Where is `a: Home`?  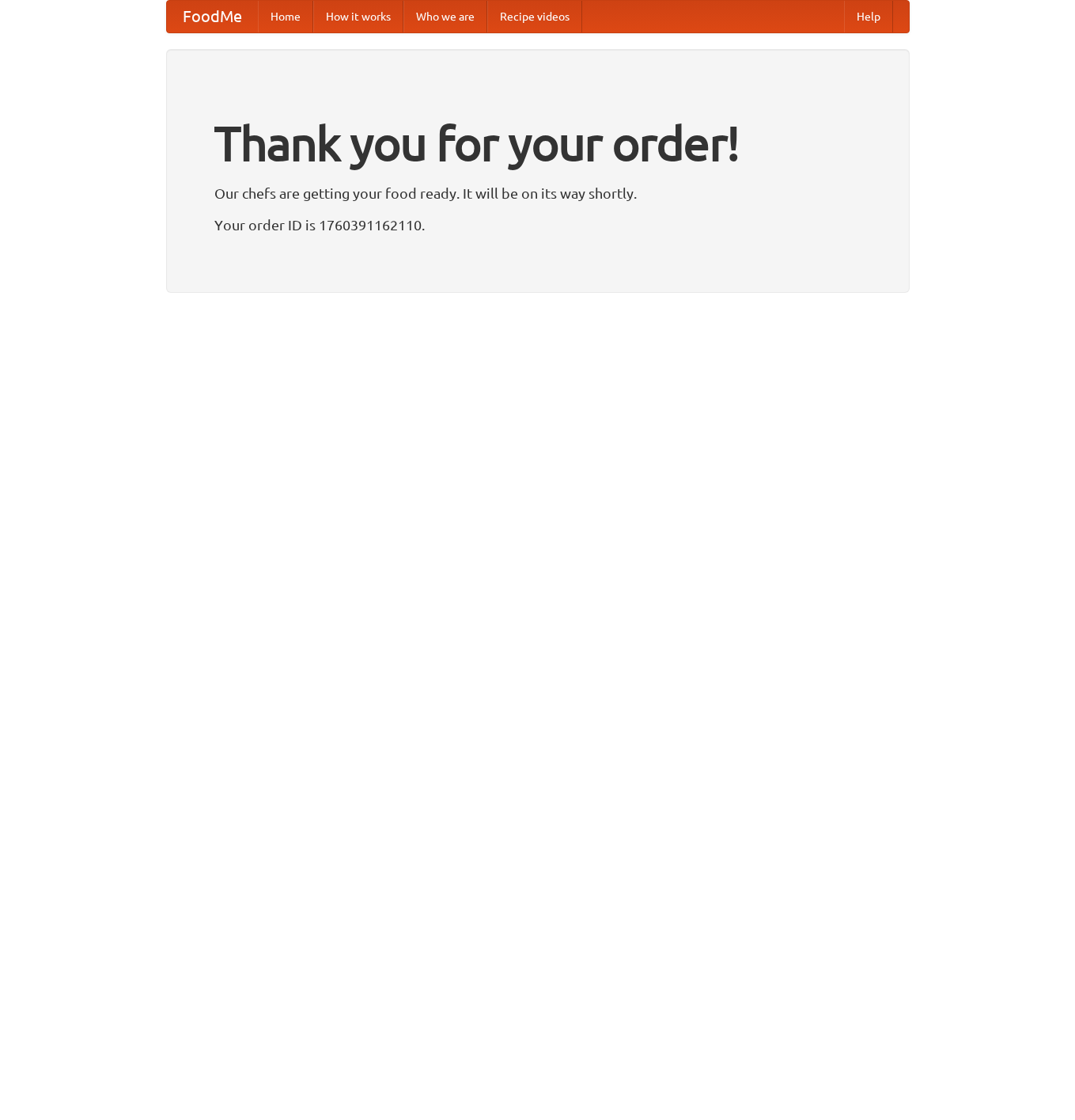
a: Home is located at coordinates (286, 17).